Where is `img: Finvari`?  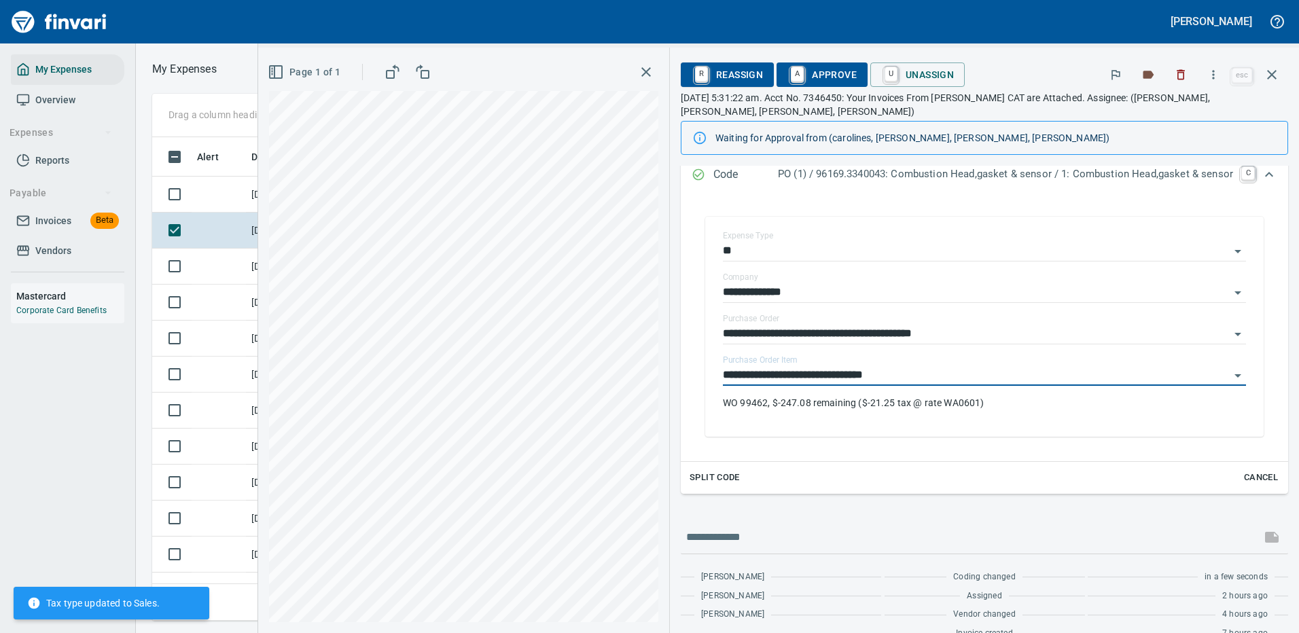 img: Finvari is located at coordinates (59, 22).